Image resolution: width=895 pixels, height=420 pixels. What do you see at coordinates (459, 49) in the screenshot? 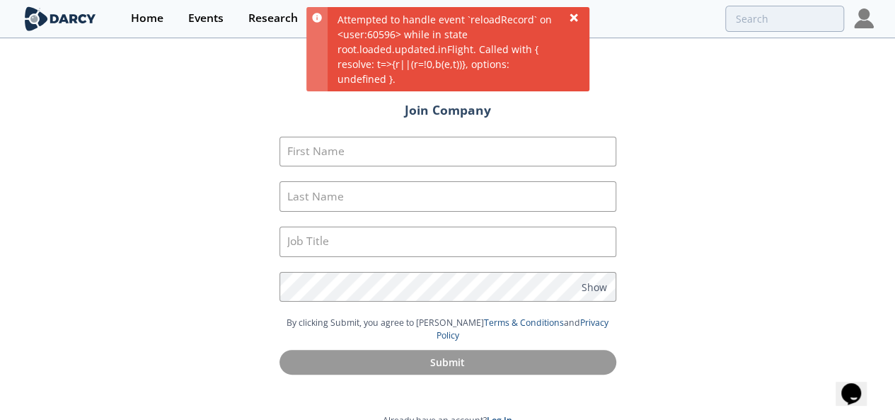
I see `div: Attempted to handle event `reloadRecord` on <user:60596> while in state root.loaded.updated.inFli...` at bounding box center [459, 49].